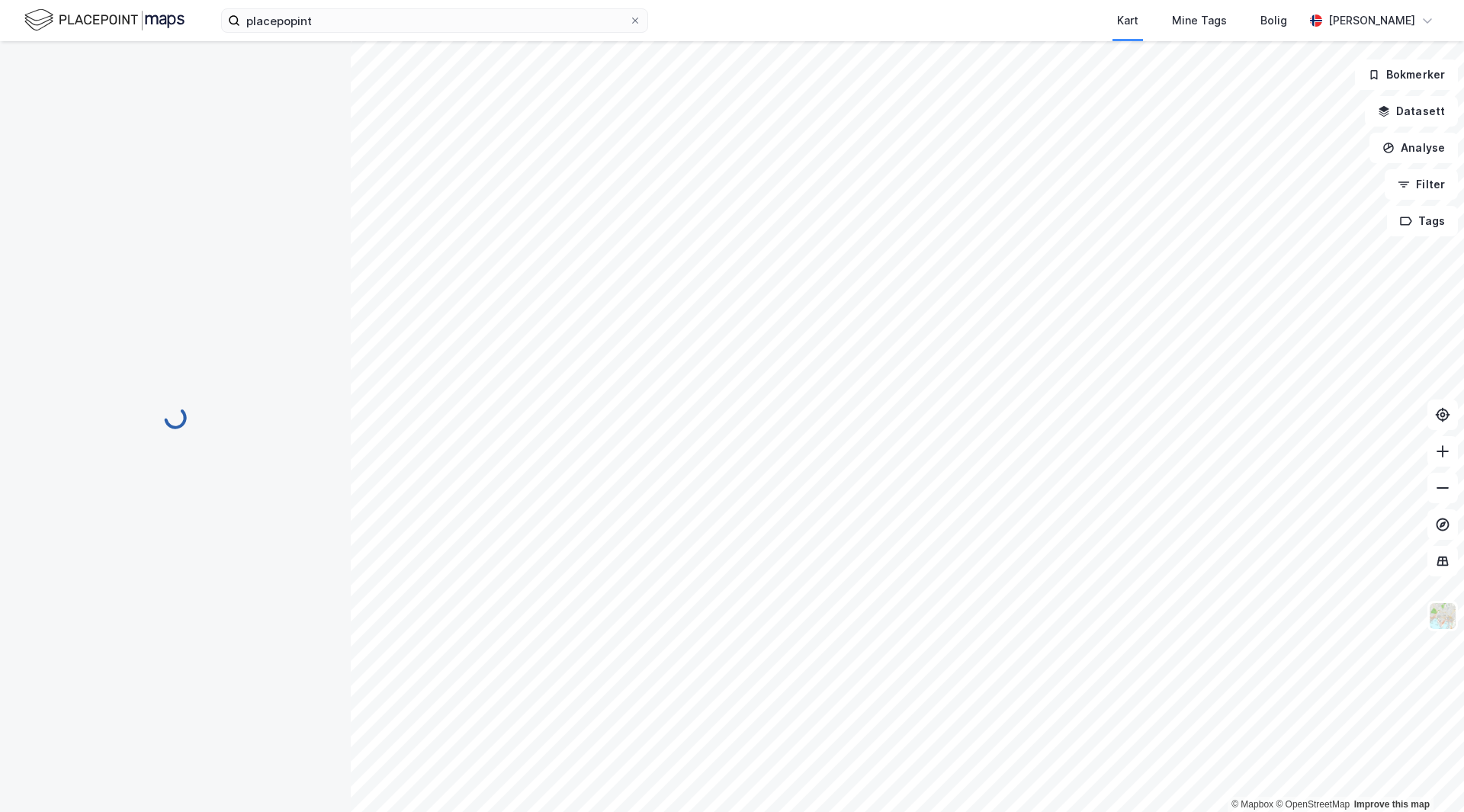  I want to click on a: OpenStreetMap, so click(1312, 804).